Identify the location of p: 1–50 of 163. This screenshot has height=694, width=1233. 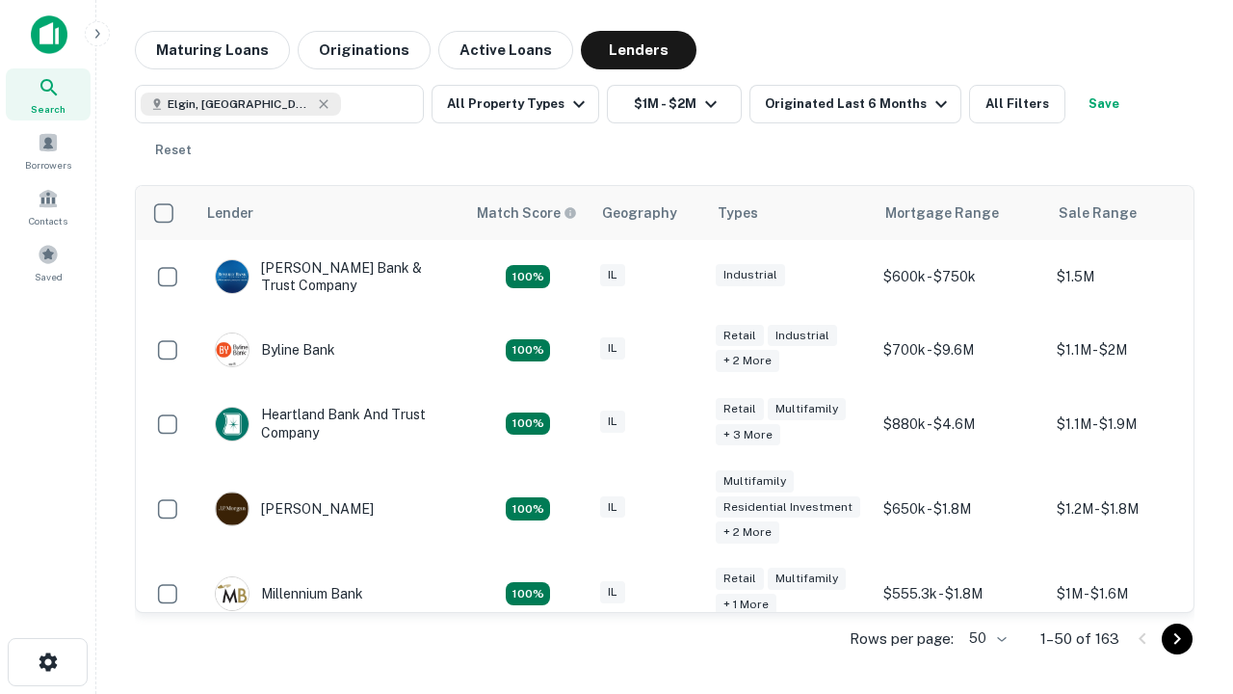
(1080, 639).